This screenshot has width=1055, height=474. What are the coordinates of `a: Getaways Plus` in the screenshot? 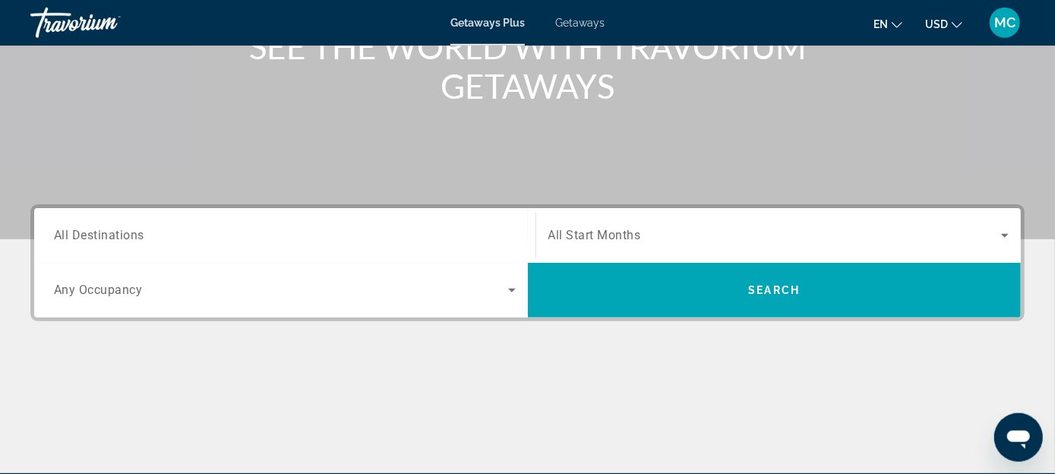 It's located at (488, 23).